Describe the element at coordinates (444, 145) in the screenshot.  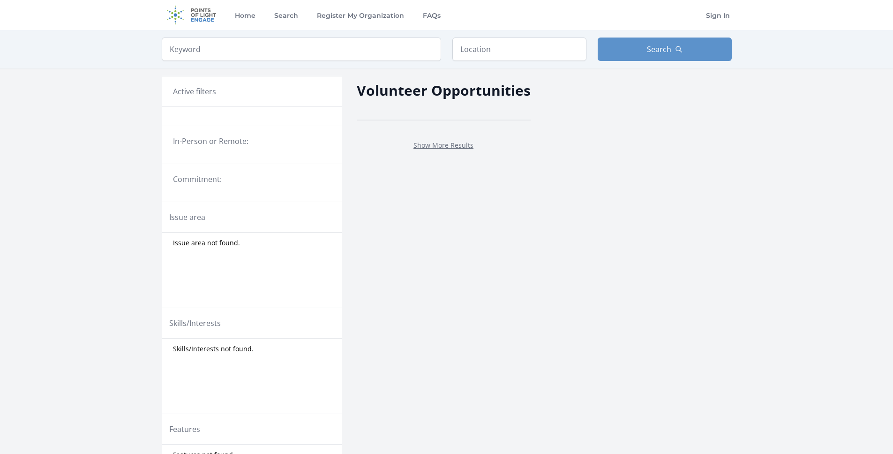
I see `a: Show More Results` at that location.